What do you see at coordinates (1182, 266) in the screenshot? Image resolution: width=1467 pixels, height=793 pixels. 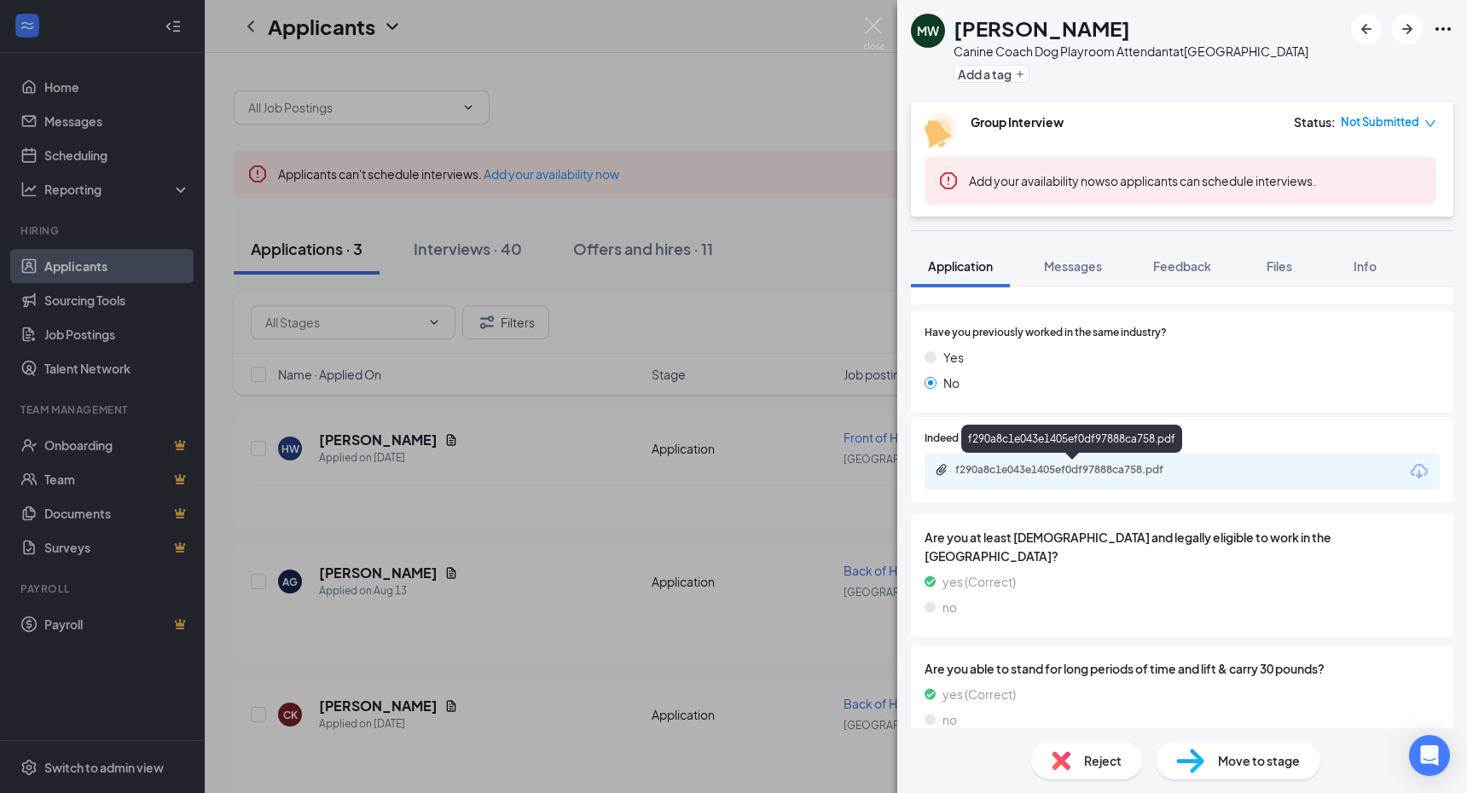 I see `span: Feedback` at bounding box center [1182, 266].